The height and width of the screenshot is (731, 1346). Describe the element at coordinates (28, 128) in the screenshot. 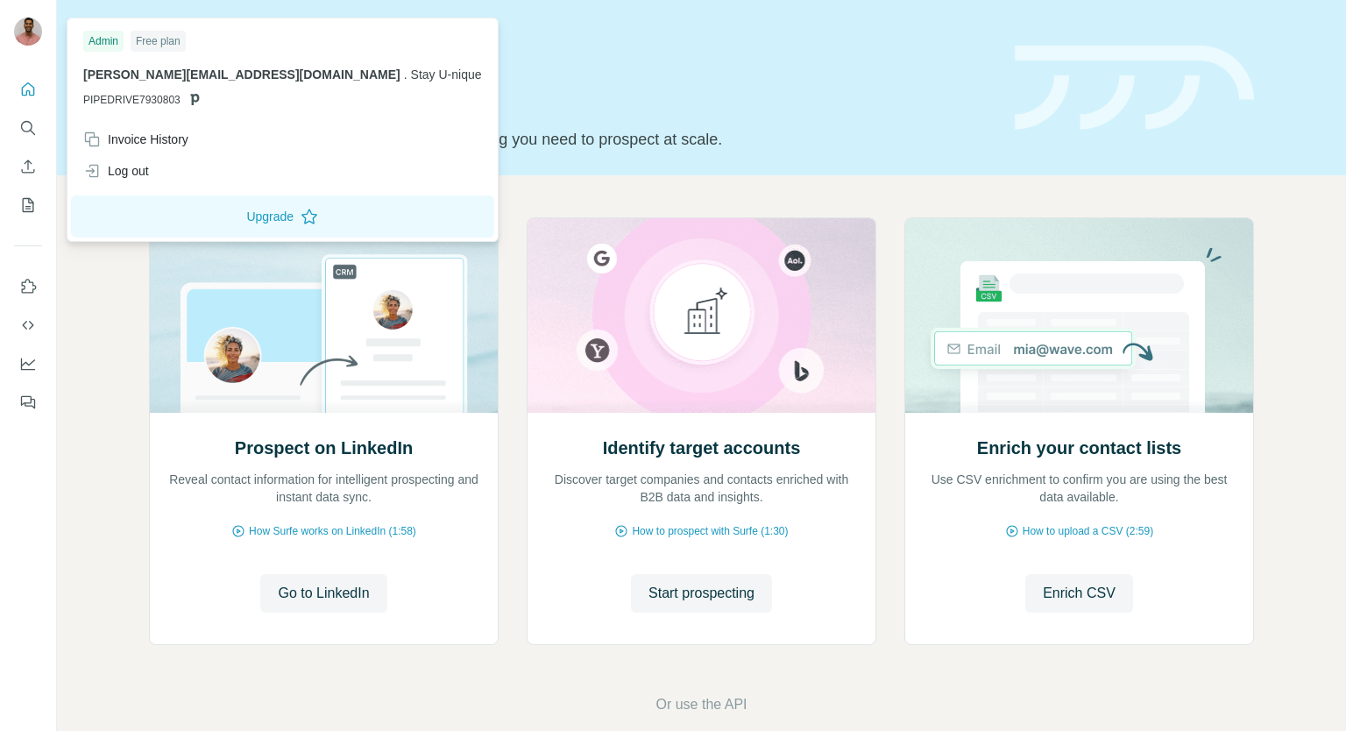

I see `button: Search` at that location.